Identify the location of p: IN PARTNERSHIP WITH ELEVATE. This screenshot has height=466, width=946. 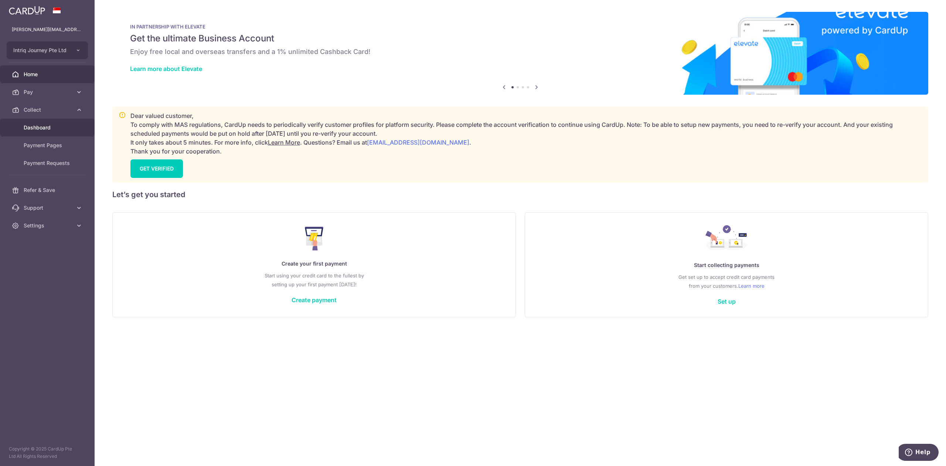
(520, 27).